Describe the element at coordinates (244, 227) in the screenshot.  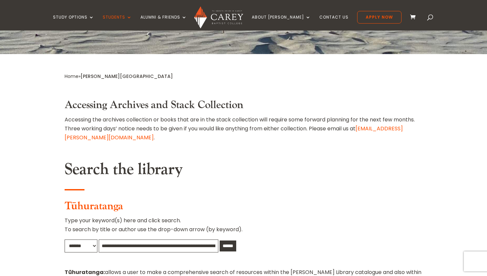
I see `p: Type your keyword(s) here and click search. To search by title or author use the drop-down arrow ...` at that location.